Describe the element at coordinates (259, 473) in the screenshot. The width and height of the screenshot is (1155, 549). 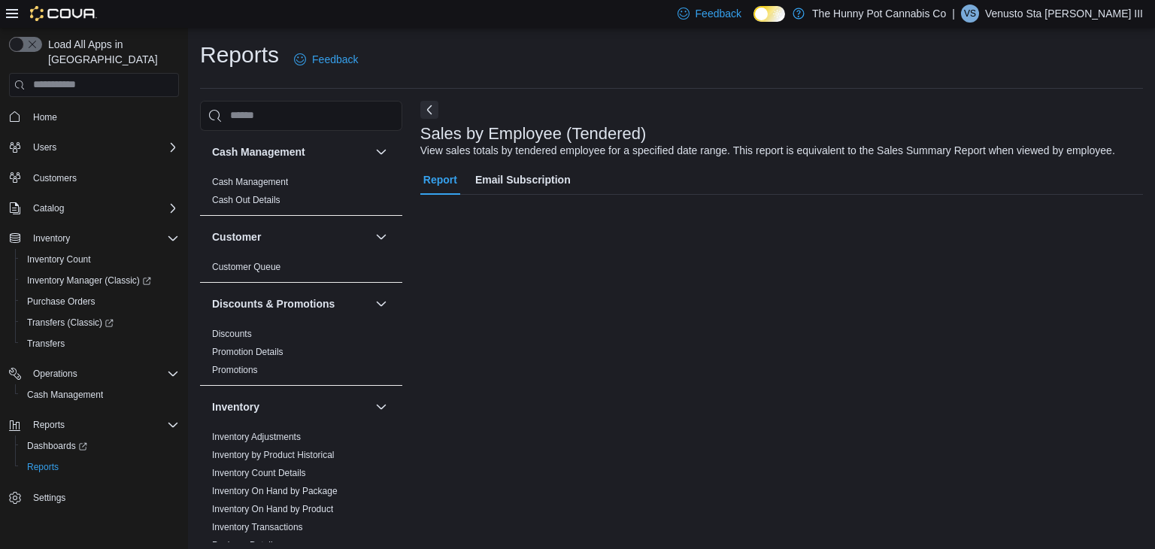
I see `span: Inventory Count Details` at that location.